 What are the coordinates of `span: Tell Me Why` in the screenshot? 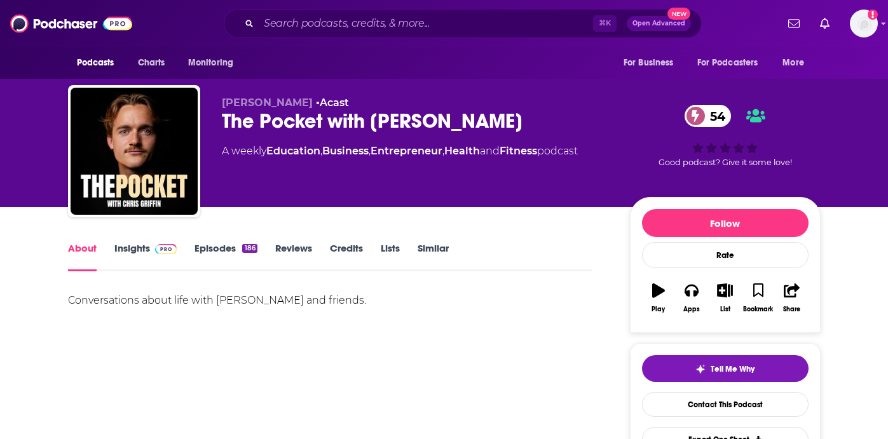 It's located at (732, 369).